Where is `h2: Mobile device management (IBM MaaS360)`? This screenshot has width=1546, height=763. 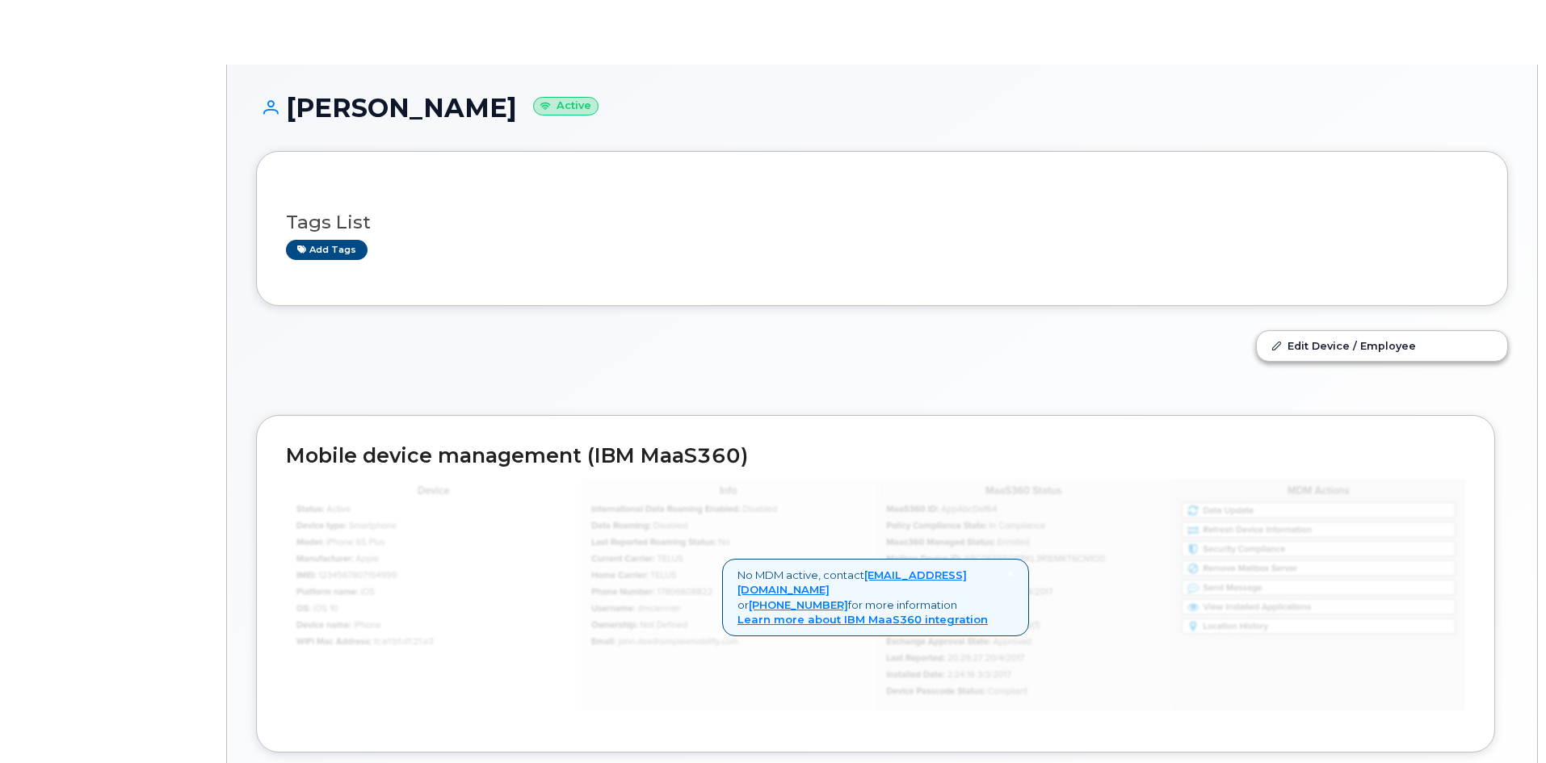 h2: Mobile device management (IBM MaaS360) is located at coordinates (875, 456).